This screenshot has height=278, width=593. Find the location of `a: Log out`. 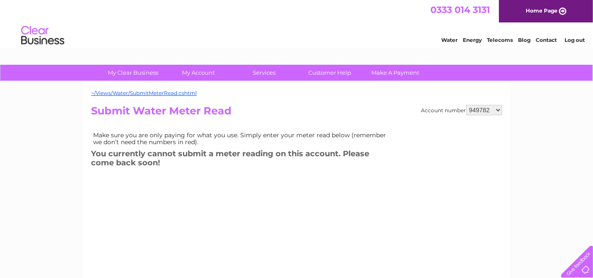

a: Log out is located at coordinates (575, 40).